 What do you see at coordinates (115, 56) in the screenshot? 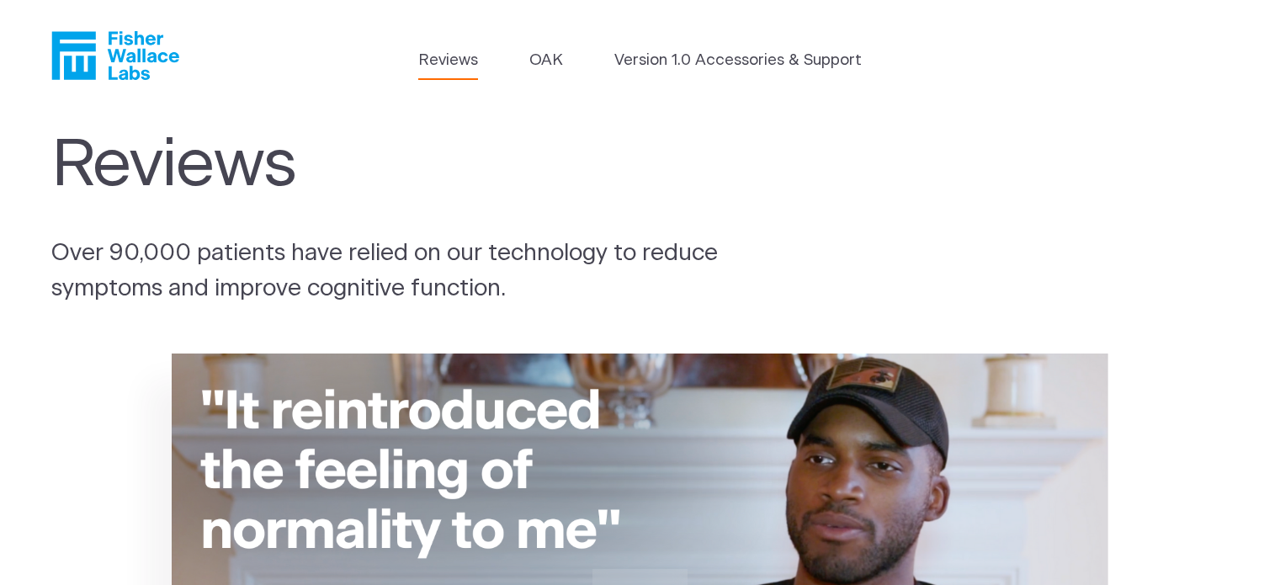
I see `a: Fisher Wallace` at bounding box center [115, 56].